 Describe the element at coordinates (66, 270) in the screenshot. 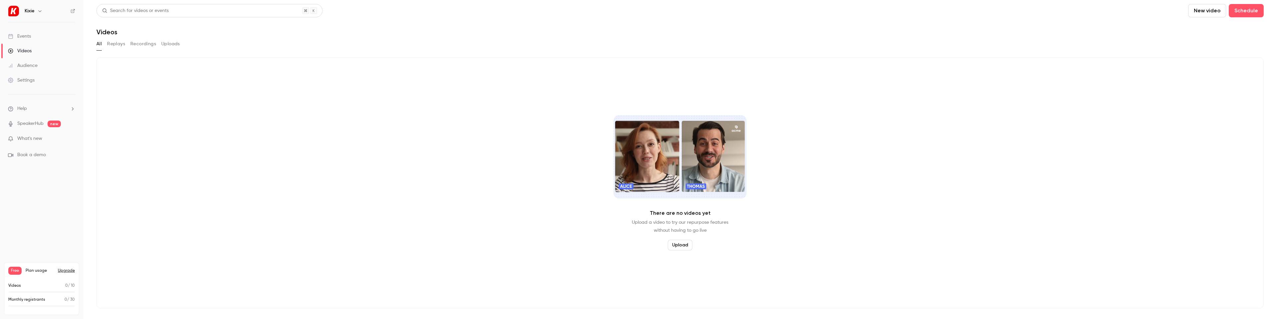

I see `button: Upgrade` at that location.